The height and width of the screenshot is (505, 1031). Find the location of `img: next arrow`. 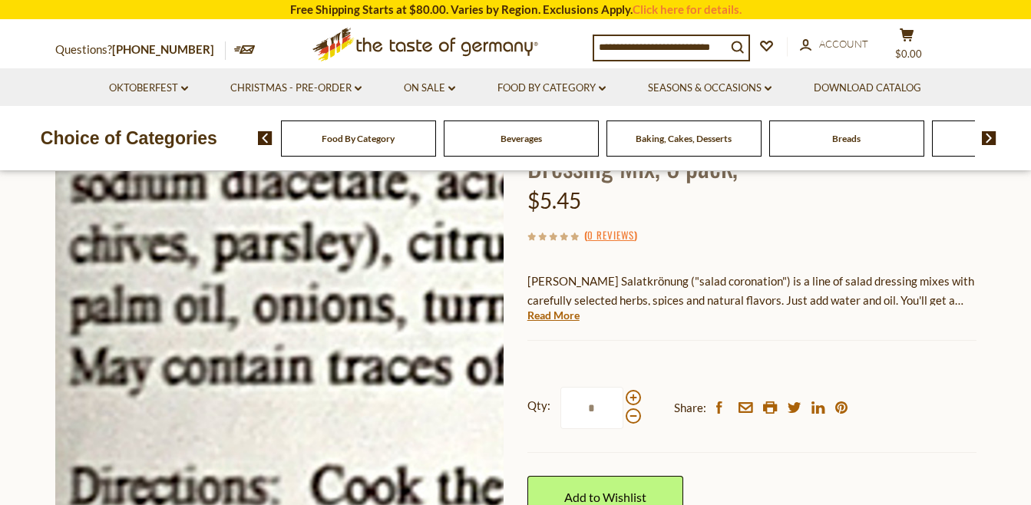

img: next arrow is located at coordinates (989, 138).